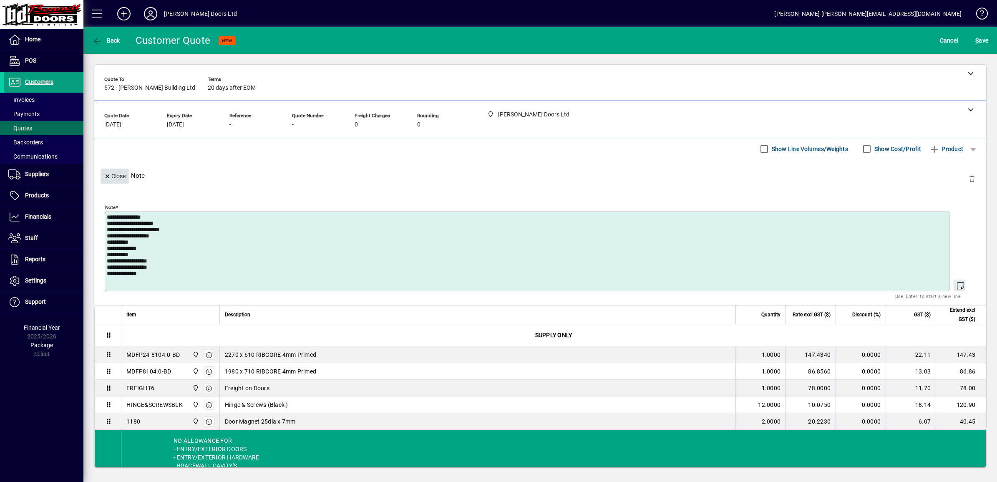  Describe the element at coordinates (227, 40) in the screenshot. I see `span: NEW` at that location.